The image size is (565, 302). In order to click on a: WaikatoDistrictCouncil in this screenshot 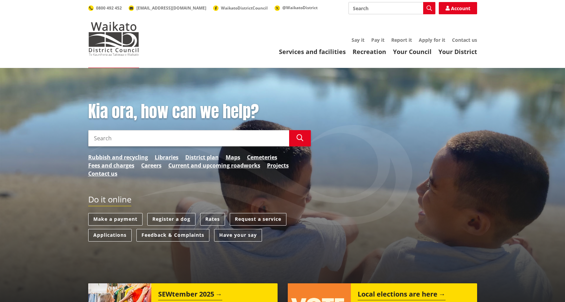, I will do `click(240, 8)`.